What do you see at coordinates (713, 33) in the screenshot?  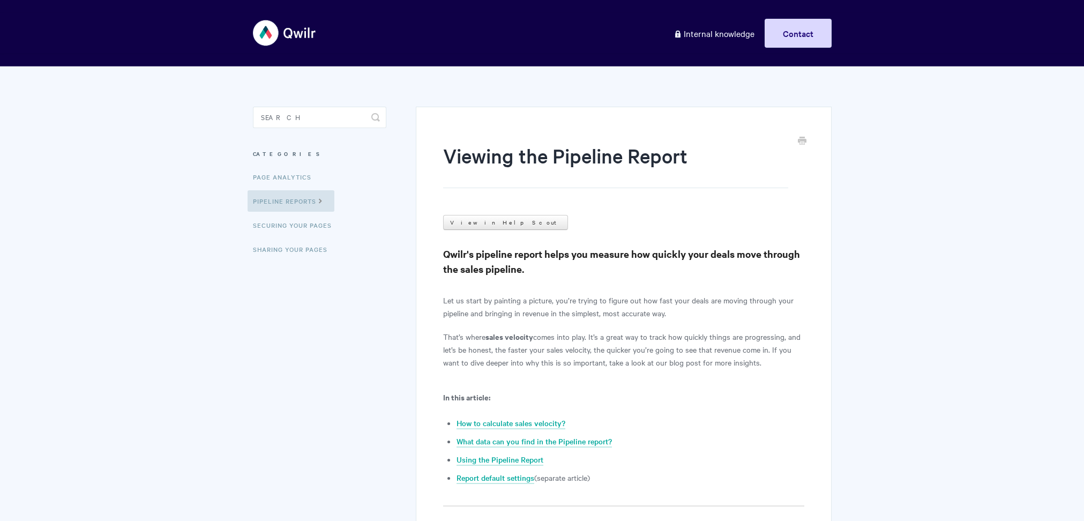 I see `a: Internal knowledge` at bounding box center [713, 33].